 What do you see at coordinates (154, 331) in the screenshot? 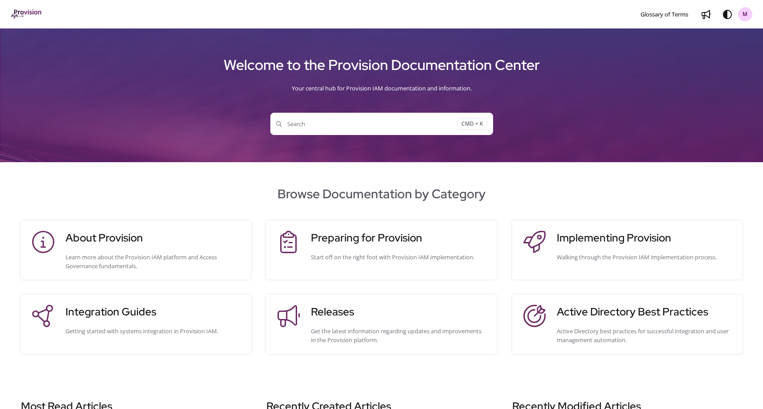
I see `div: Getting started with systems integration in Provision IAM.` at bounding box center [154, 331].